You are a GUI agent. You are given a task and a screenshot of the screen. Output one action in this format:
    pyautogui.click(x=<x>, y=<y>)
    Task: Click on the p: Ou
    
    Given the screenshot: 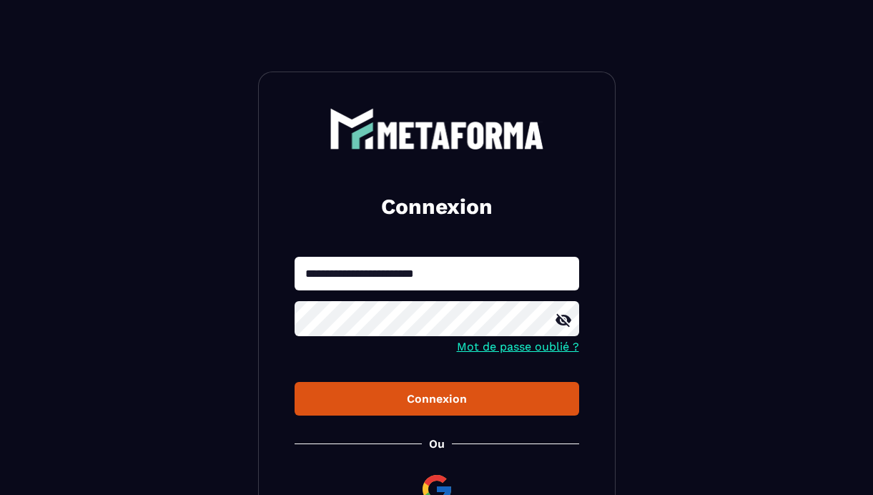 What is the action you would take?
    pyautogui.click(x=437, y=444)
    